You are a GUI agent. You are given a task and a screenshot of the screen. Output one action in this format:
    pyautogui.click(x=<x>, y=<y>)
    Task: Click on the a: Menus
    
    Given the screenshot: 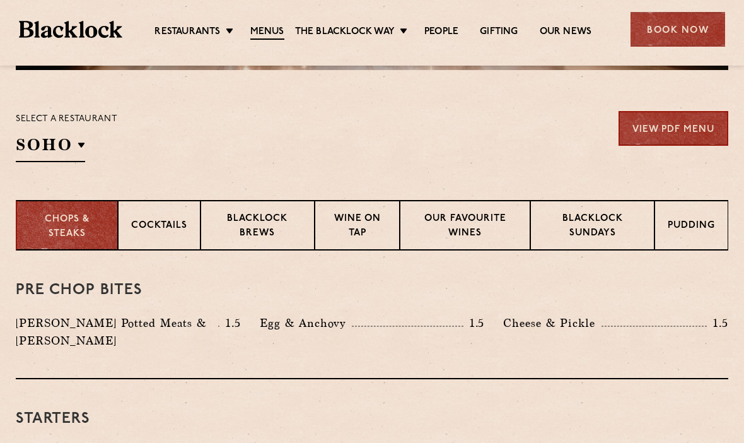 What is the action you would take?
    pyautogui.click(x=267, y=33)
    